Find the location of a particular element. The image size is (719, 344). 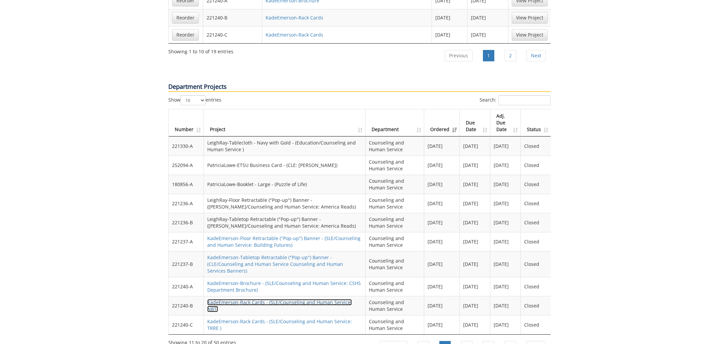

td: 221330-A is located at coordinates (186, 146).